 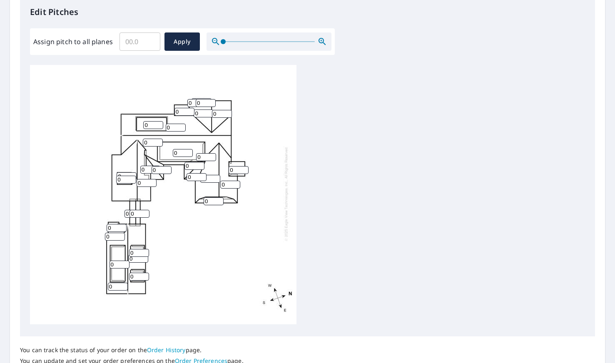 I want to click on p: You can track the status of your order on the page., so click(x=132, y=350).